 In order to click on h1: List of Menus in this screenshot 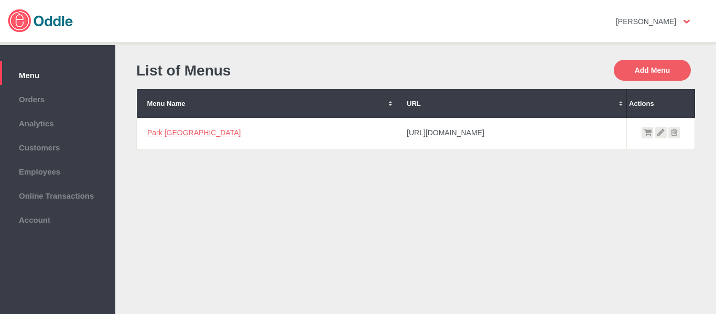, I will do `click(273, 71)`.